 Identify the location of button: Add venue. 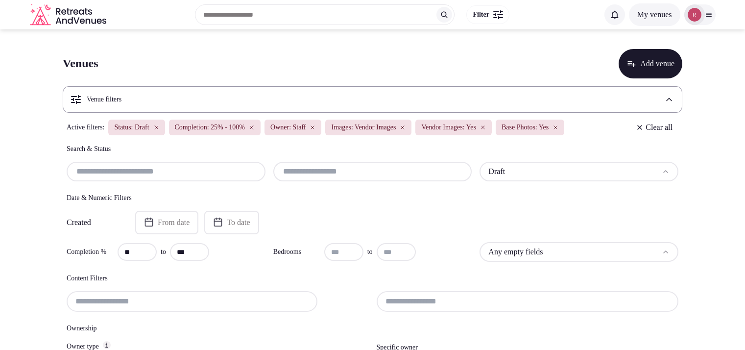
(650, 64).